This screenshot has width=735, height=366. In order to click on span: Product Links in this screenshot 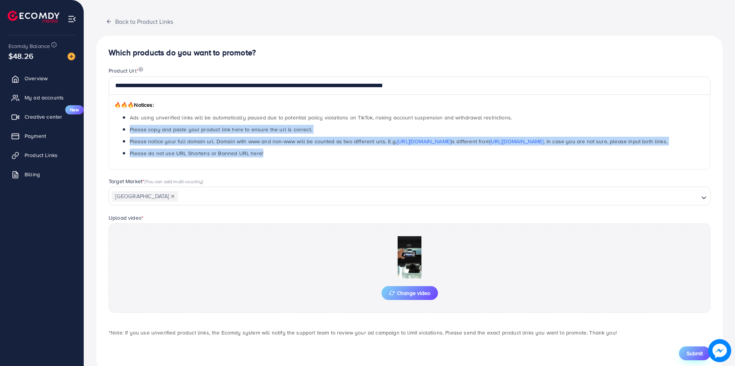, I will do `click(41, 155)`.